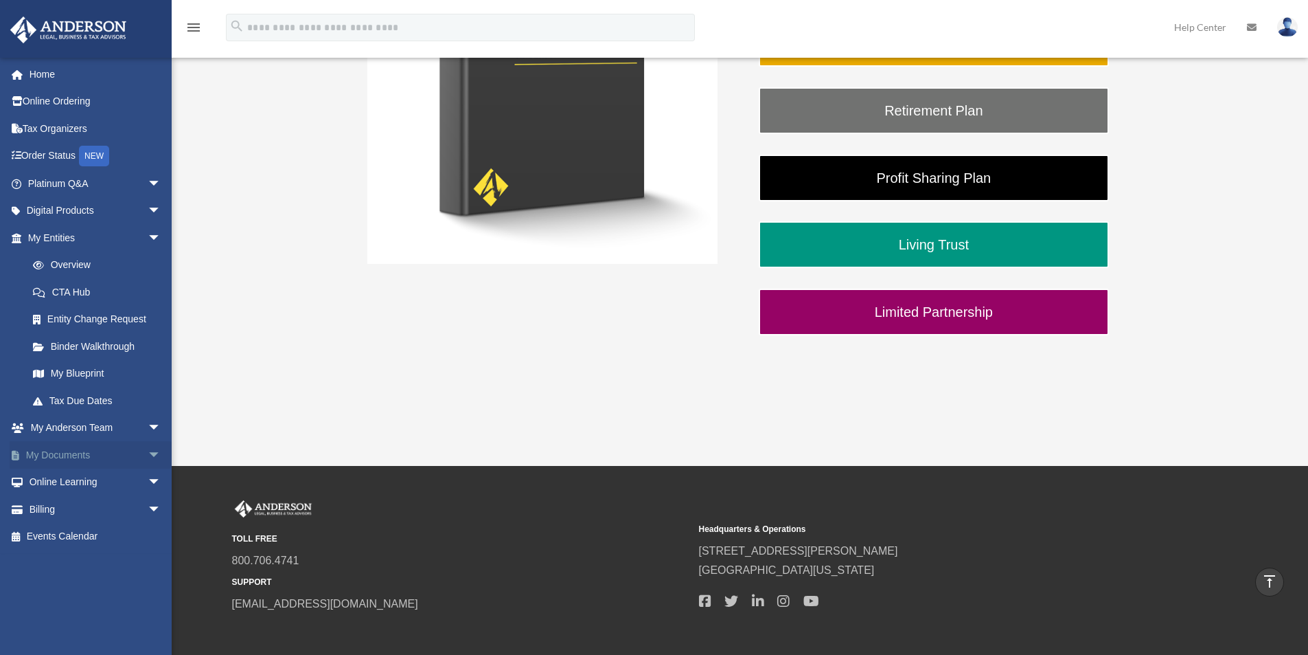  Describe the element at coordinates (100, 265) in the screenshot. I see `a: Overview` at that location.